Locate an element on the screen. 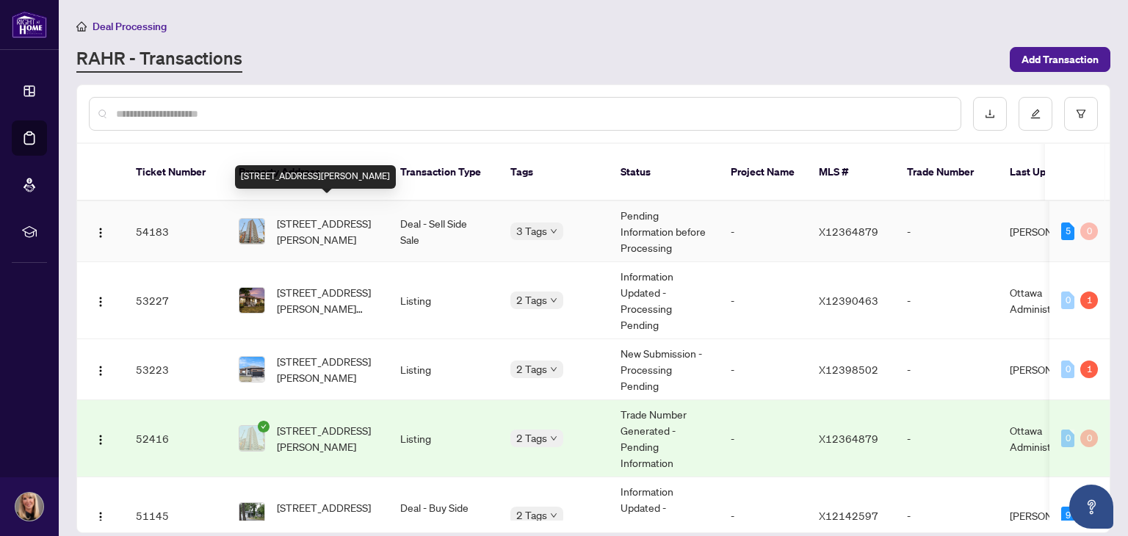 The image size is (1128, 536). th: MLS # is located at coordinates (851, 173).